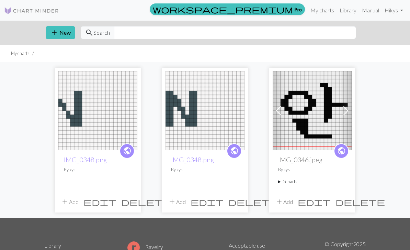  What do you see at coordinates (312, 159) in the screenshot?
I see `h2: IMG_0346.jpeg` at bounding box center [312, 159].